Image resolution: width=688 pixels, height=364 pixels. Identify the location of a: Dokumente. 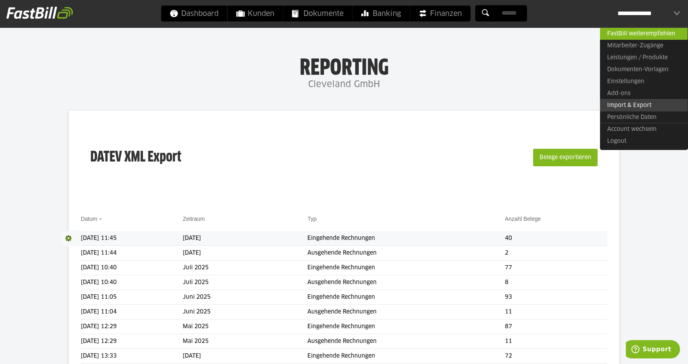
(318, 14).